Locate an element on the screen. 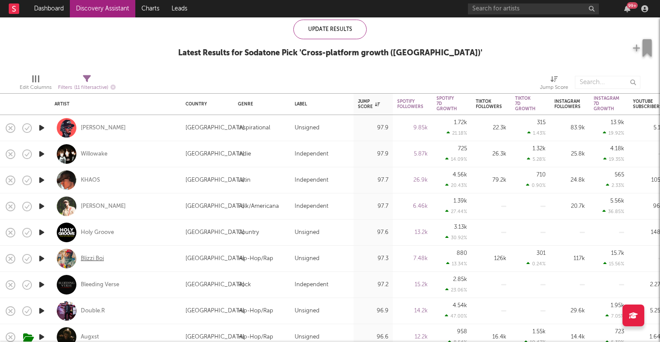 The height and width of the screenshot is (342, 660). div: Edit Columns is located at coordinates (35, 84).